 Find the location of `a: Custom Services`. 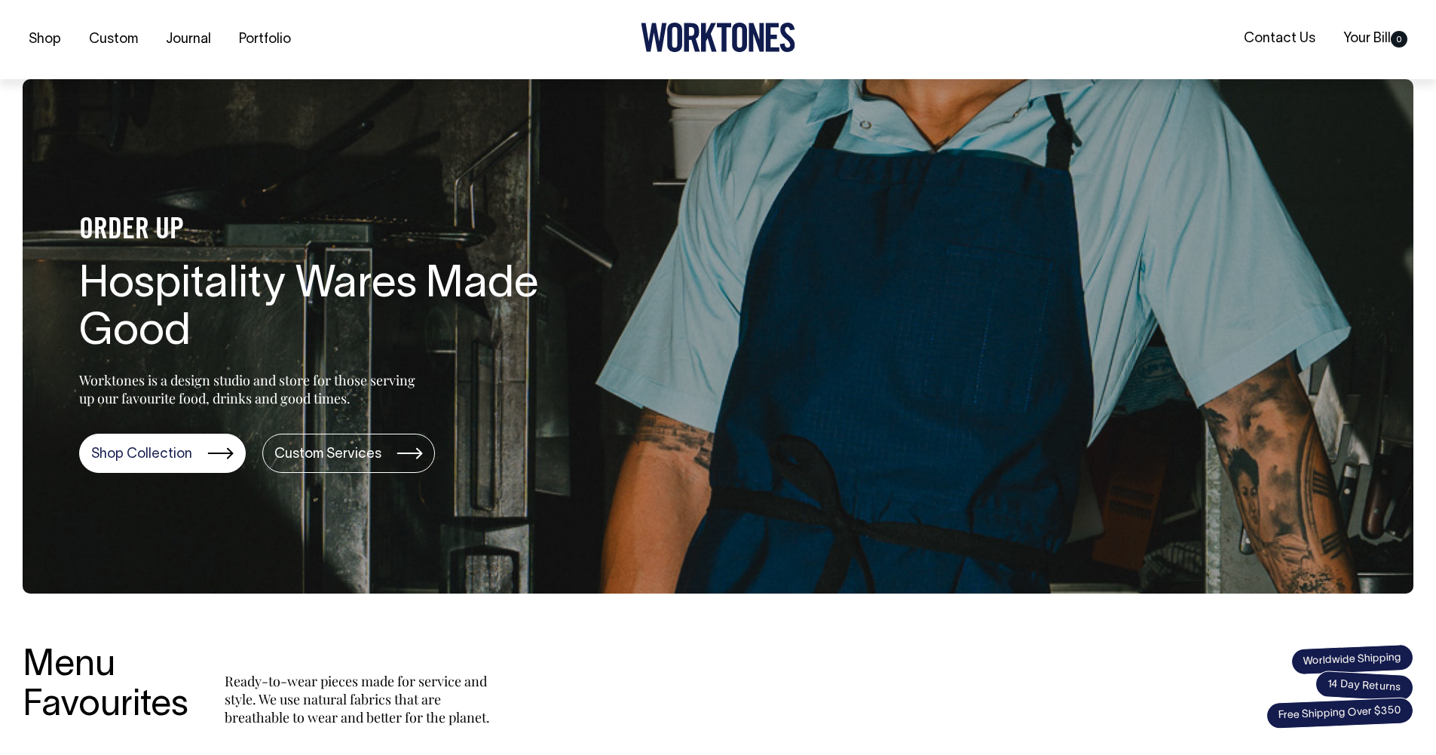

a: Custom Services is located at coordinates (348, 453).